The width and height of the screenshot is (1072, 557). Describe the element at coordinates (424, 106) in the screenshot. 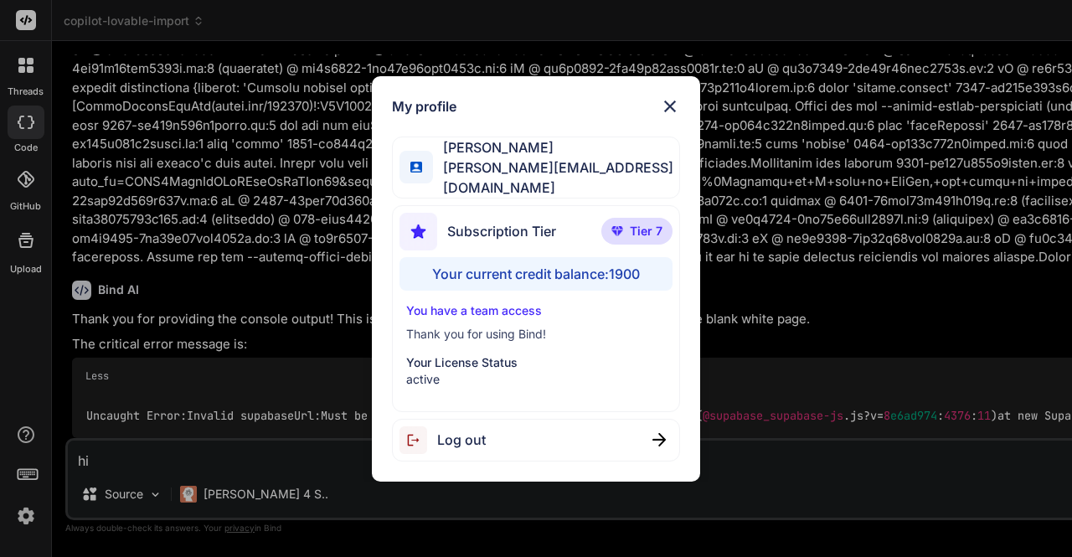

I see `h1: My profile` at that location.